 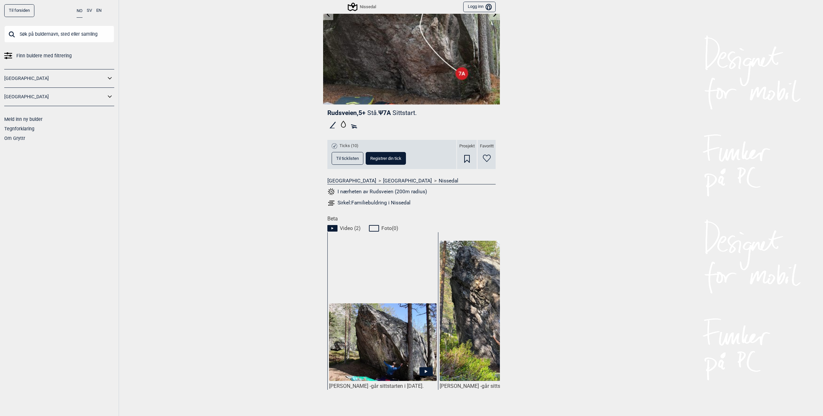 I want to click on span: Favoritt, so click(x=487, y=146).